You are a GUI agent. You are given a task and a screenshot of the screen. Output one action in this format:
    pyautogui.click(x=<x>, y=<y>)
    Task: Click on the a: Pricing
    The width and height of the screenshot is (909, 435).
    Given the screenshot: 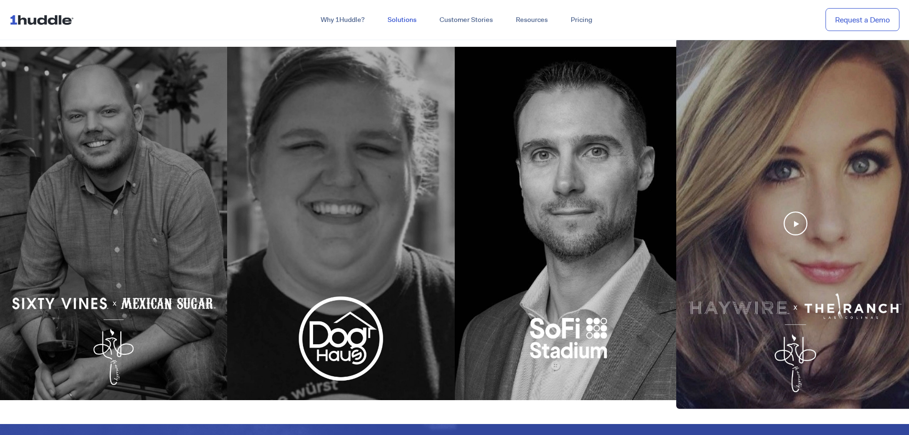 What is the action you would take?
    pyautogui.click(x=581, y=20)
    